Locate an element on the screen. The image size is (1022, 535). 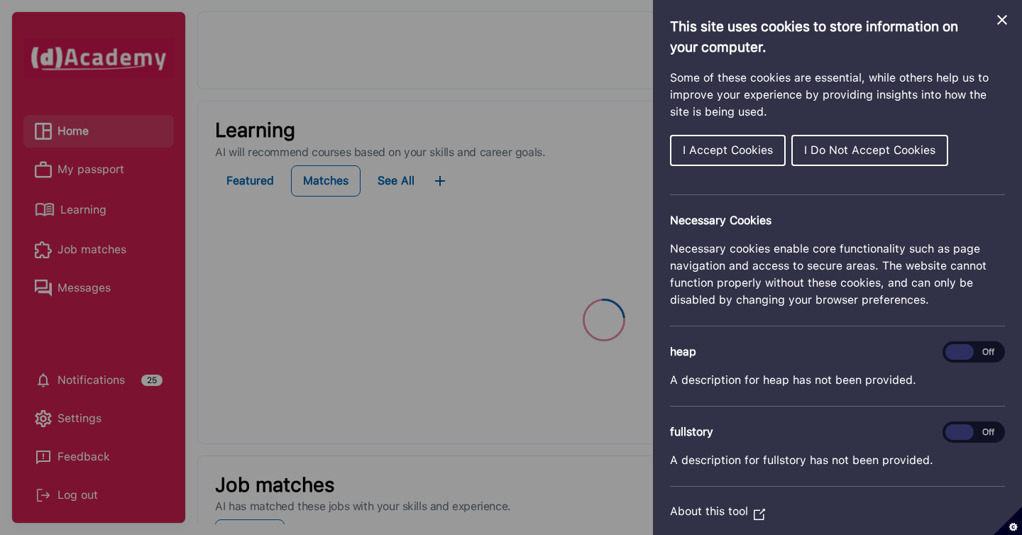
span: I Accept Cookies is located at coordinates (728, 150).